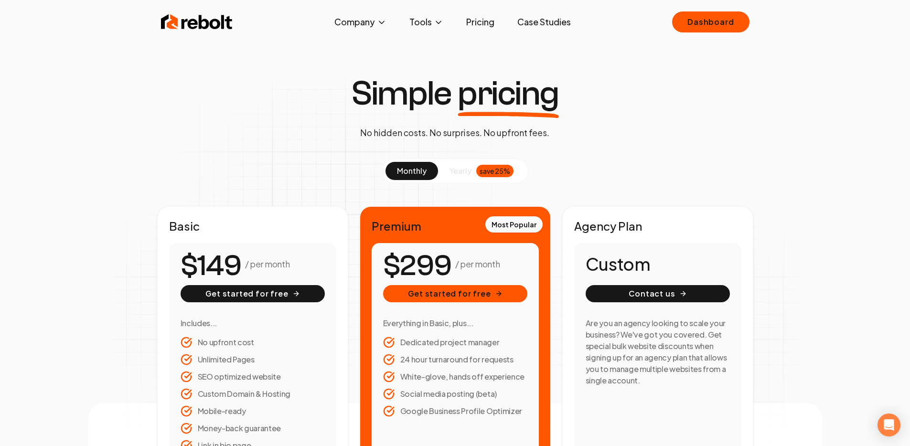 This screenshot has width=910, height=446. Describe the element at coordinates (658, 294) in the screenshot. I see `a: Contact us` at that location.